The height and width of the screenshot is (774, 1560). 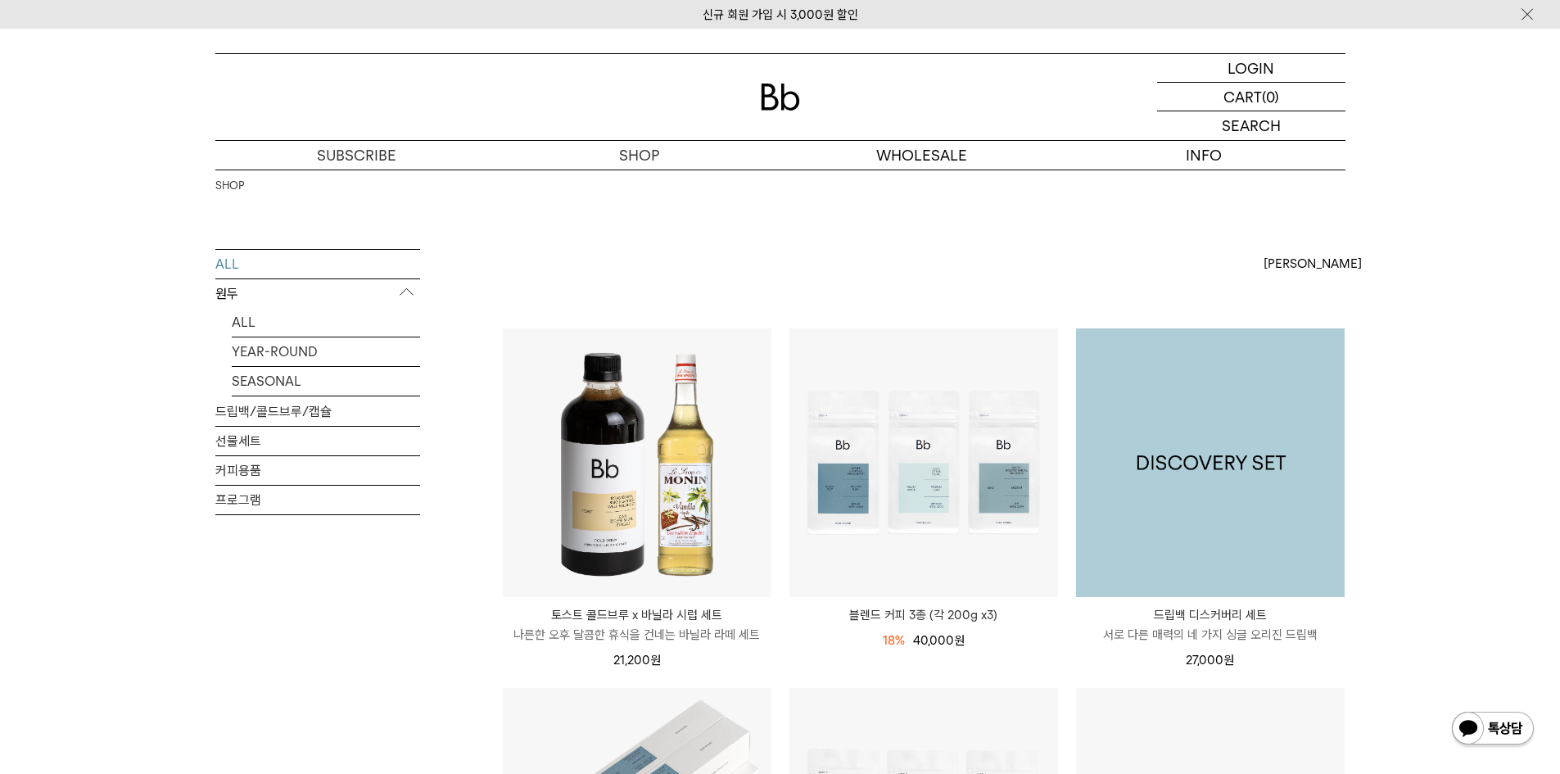 I want to click on a: YEAR-ROUND, so click(x=326, y=351).